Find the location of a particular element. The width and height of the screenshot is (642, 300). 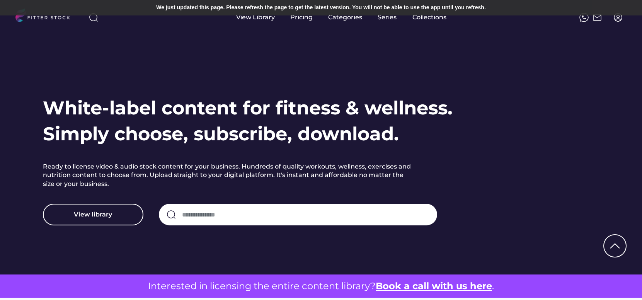

img: LOGO.svg is located at coordinates (46, 16).